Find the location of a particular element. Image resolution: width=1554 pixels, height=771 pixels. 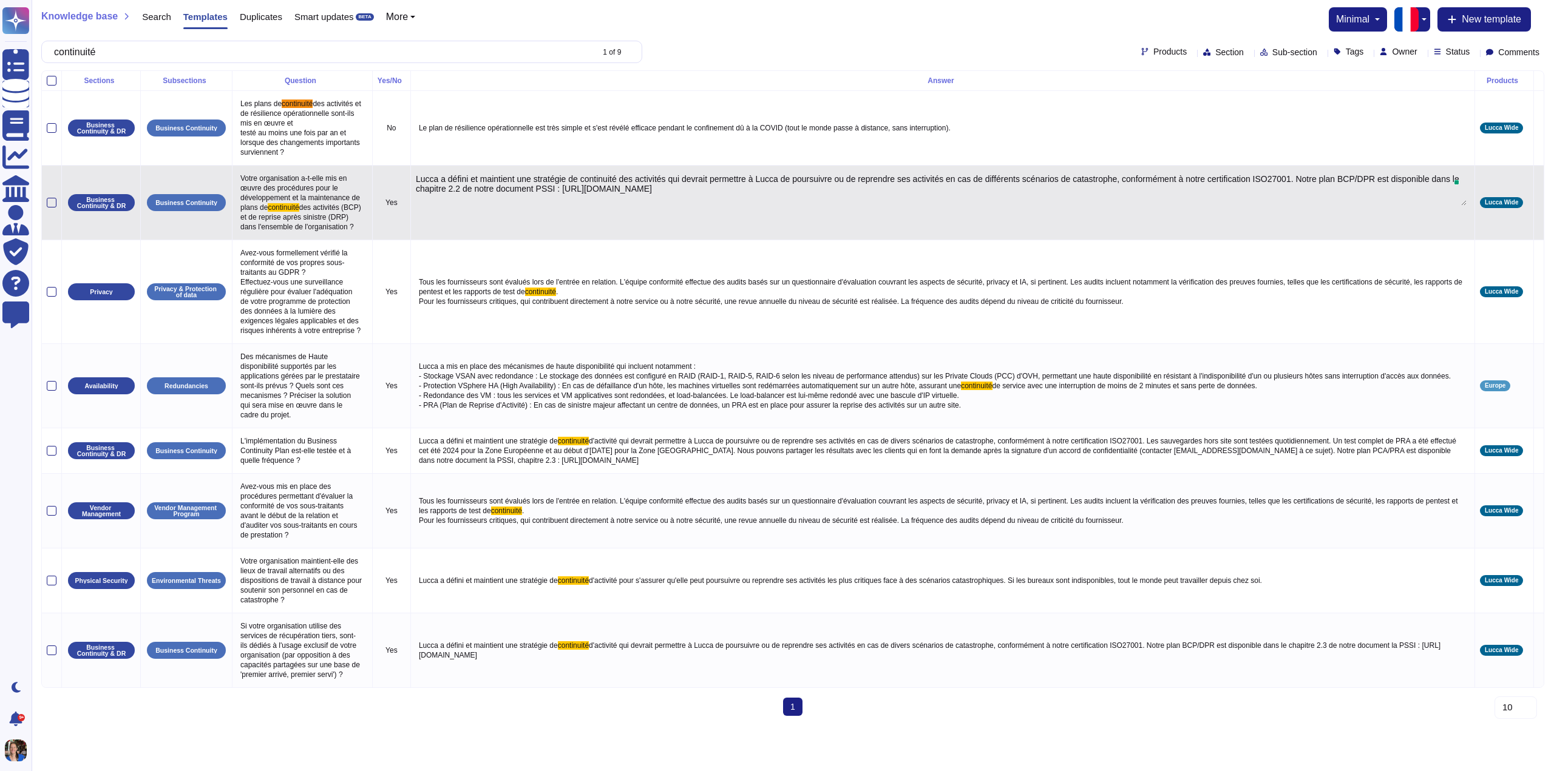

div: Sections is located at coordinates (101, 81).